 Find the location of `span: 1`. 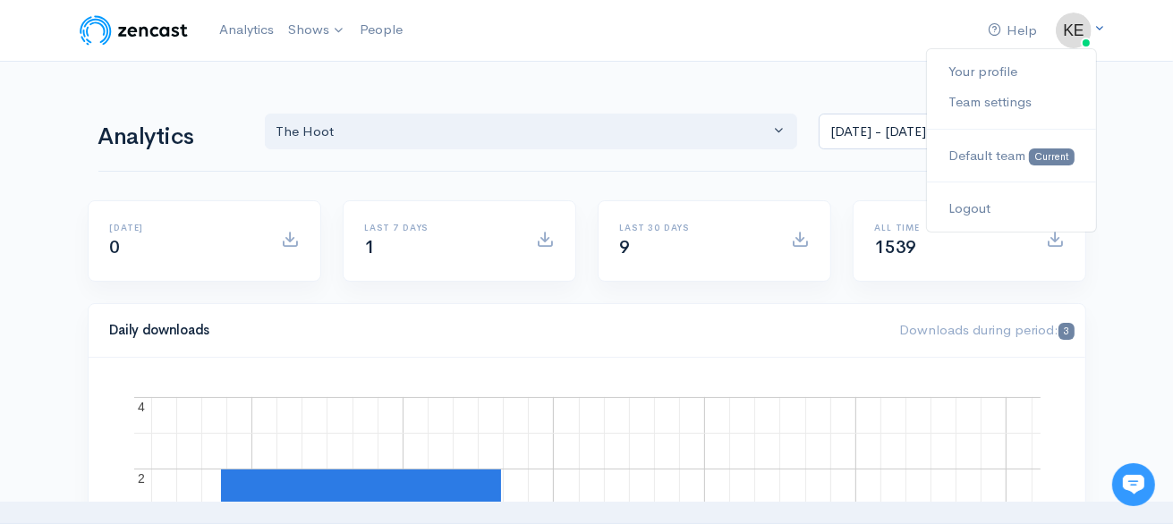

span: 1 is located at coordinates (370, 247).